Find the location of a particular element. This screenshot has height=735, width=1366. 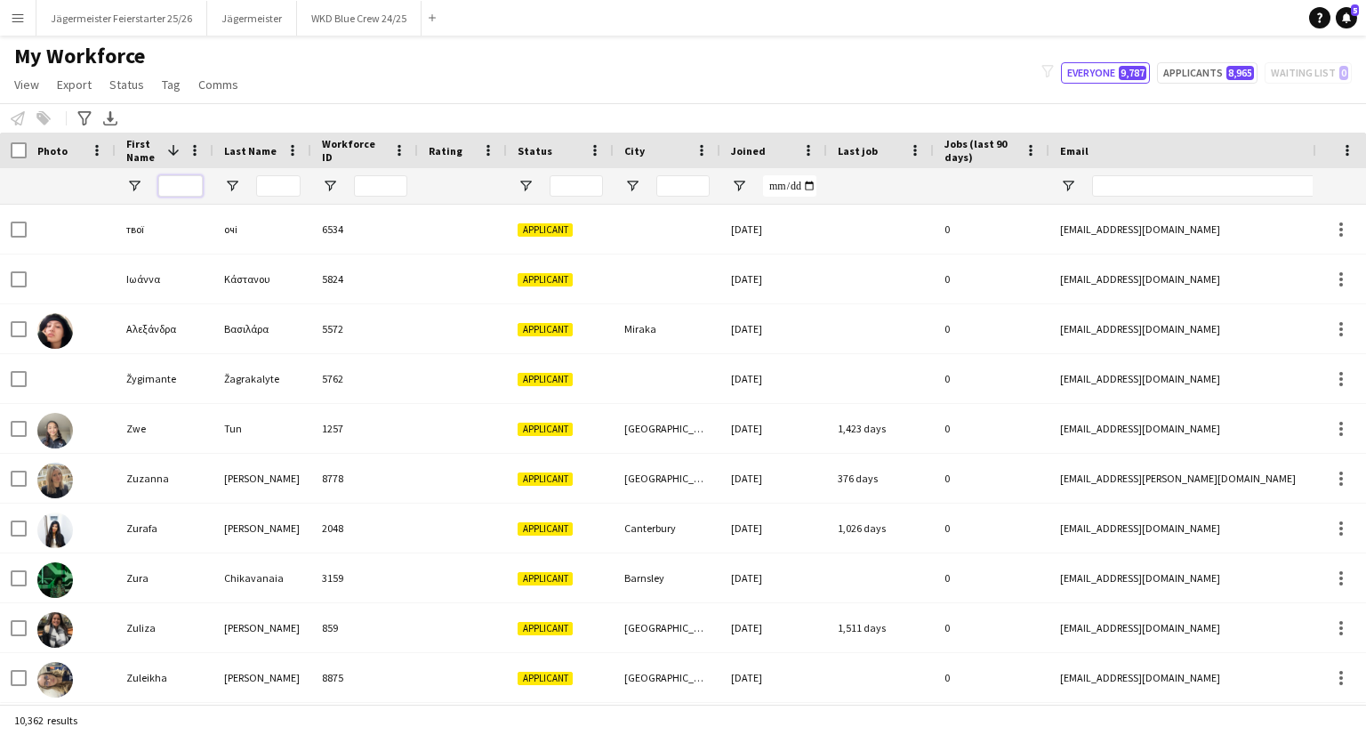

input: First Name Filter Input is located at coordinates (181, 186).